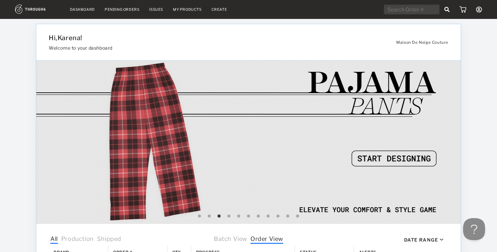 The image size is (497, 252). I want to click on h3: Welcome to your dashboard, so click(215, 48).